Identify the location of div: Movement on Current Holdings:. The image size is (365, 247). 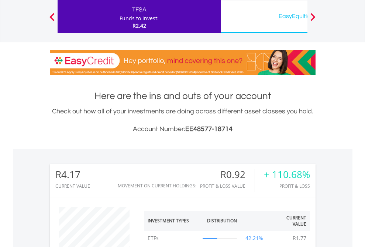
(157, 186).